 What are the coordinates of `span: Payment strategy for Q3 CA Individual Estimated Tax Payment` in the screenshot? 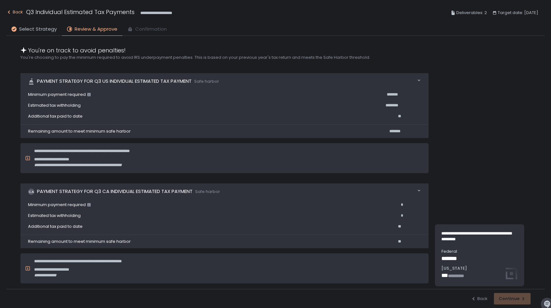 It's located at (115, 191).